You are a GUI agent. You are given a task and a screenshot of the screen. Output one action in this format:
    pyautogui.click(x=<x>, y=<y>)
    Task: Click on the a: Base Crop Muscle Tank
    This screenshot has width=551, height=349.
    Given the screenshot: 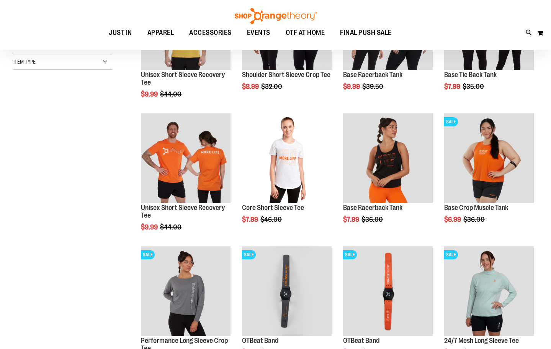 What is the action you would take?
    pyautogui.click(x=476, y=208)
    